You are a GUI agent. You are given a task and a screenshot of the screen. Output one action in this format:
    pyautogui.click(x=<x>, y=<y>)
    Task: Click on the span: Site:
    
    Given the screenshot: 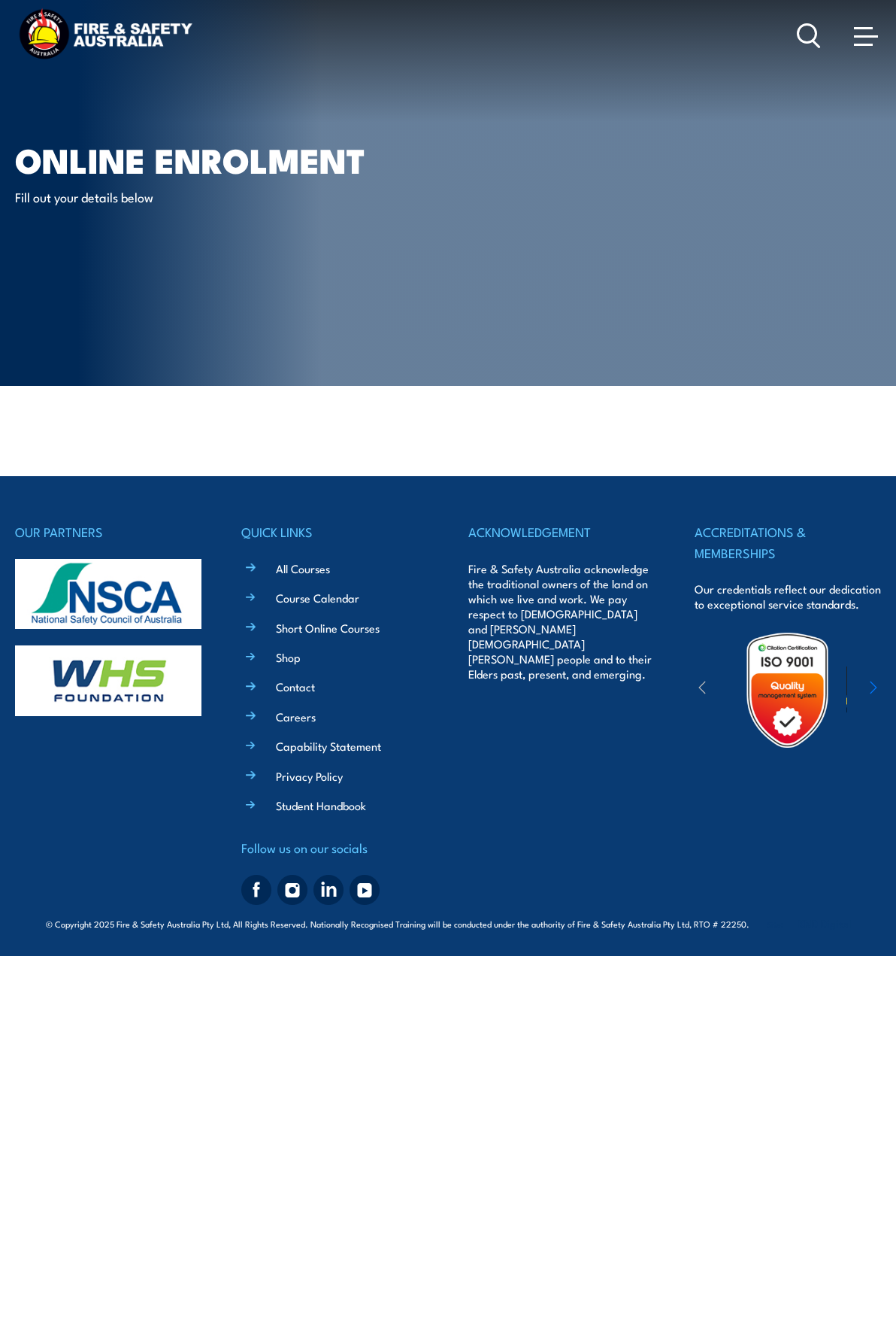 What is the action you would take?
    pyautogui.click(x=809, y=924)
    